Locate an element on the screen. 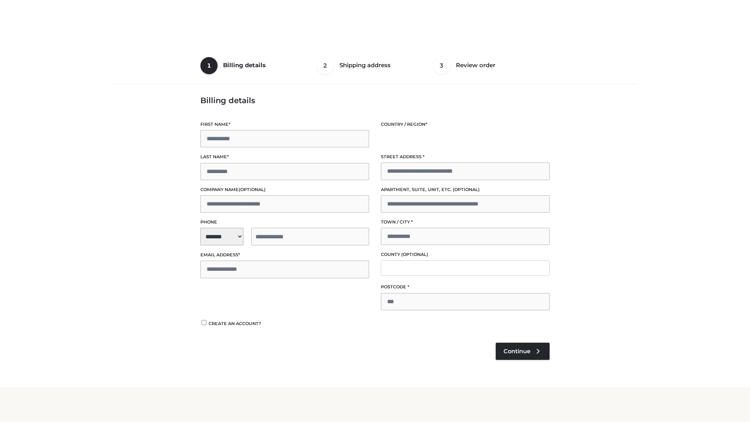  label: Phone is located at coordinates (285, 222).